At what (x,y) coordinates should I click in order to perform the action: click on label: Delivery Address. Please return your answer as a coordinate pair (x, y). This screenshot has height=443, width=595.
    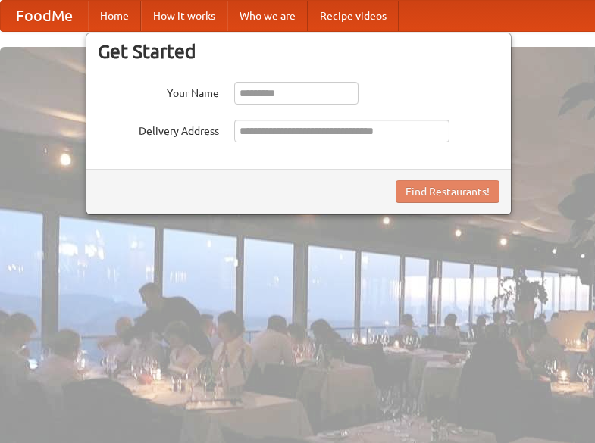
    Looking at the image, I should click on (158, 129).